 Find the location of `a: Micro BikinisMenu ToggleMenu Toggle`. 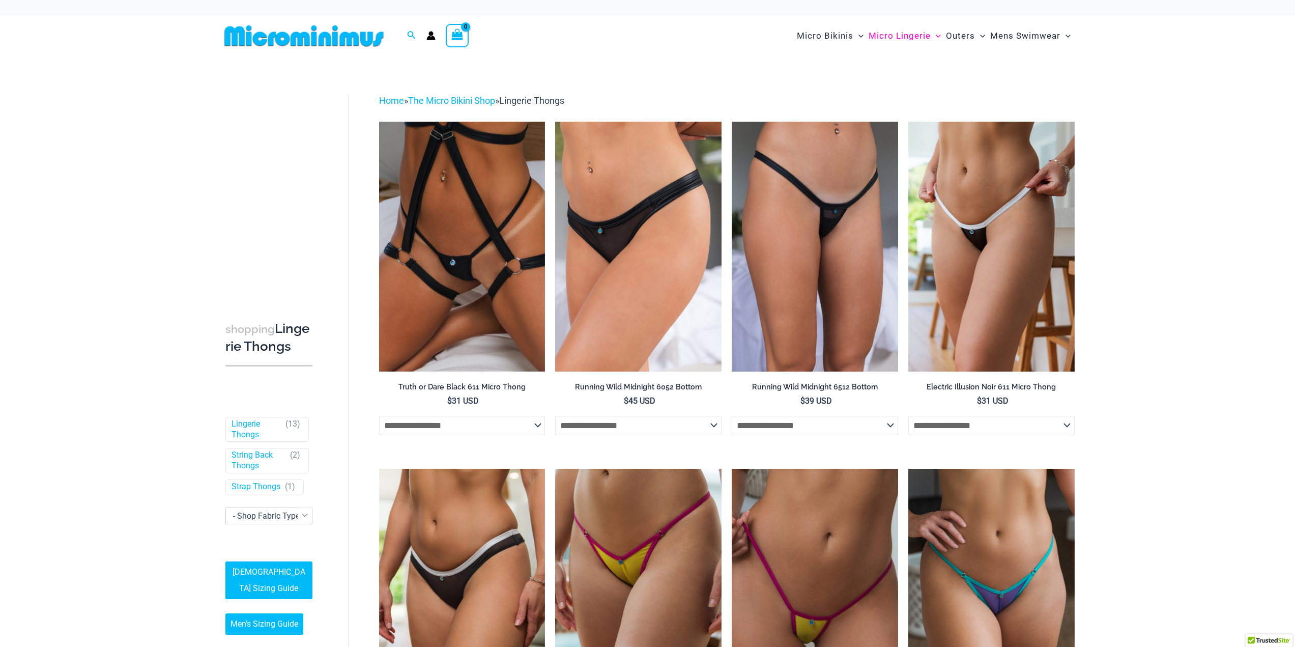

a: Micro BikinisMenu ToggleMenu Toggle is located at coordinates (830, 36).